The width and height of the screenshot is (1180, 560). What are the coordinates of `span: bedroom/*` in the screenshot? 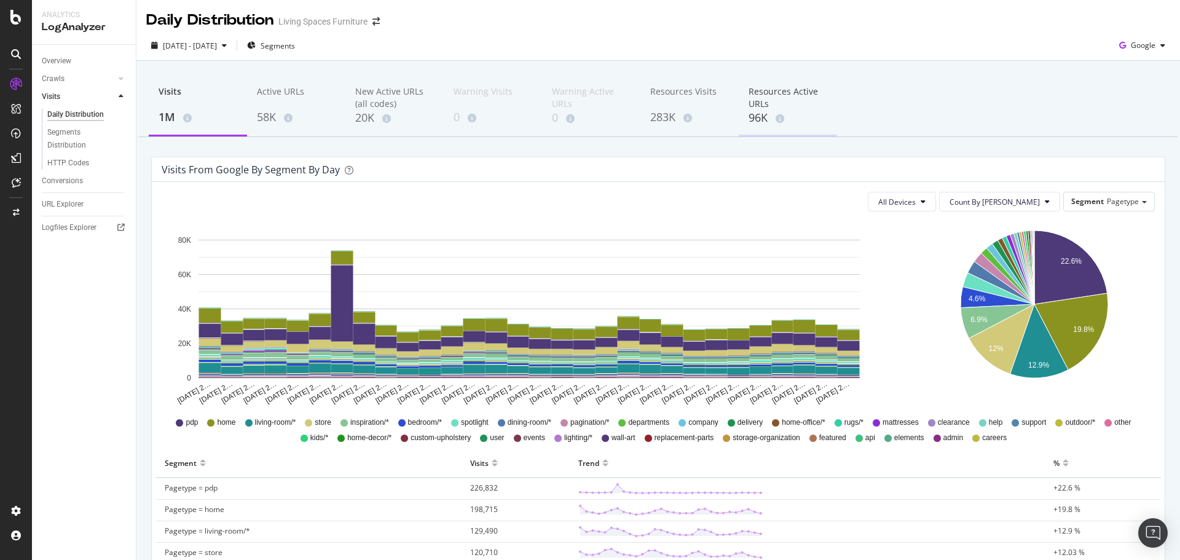 It's located at (425, 422).